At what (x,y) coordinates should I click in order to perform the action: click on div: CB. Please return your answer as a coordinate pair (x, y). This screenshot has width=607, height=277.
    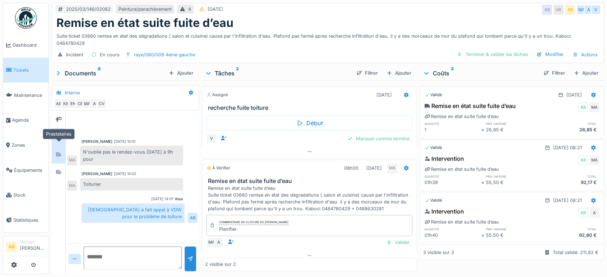
    Looking at the image, I should click on (80, 104).